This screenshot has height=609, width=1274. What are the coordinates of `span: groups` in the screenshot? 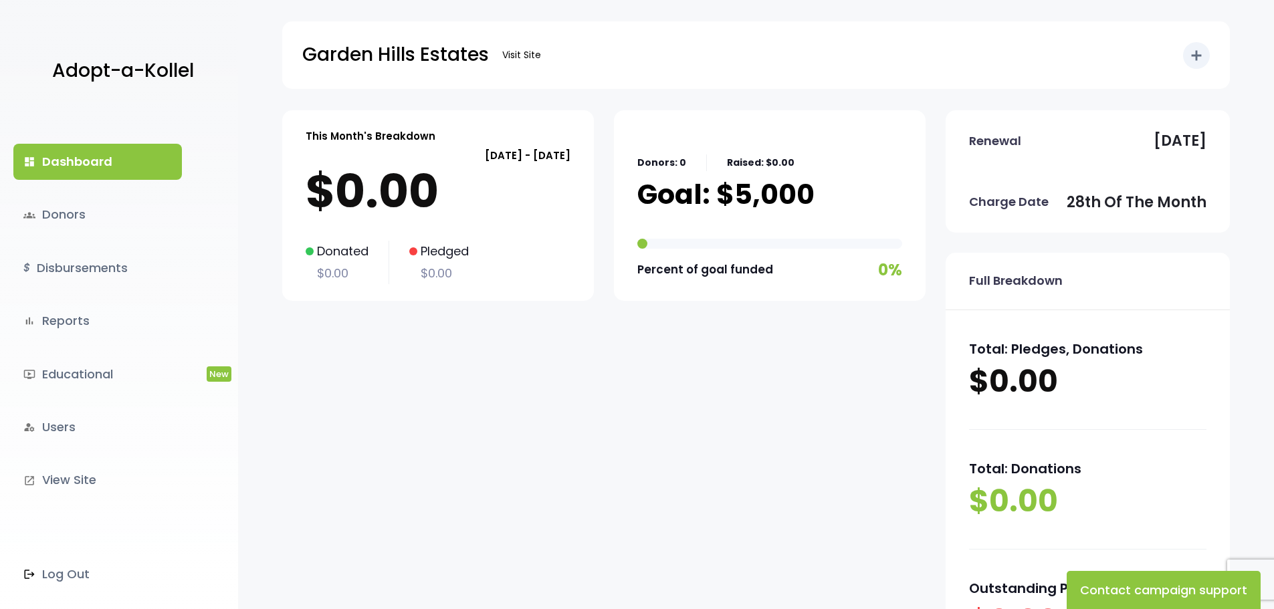 It's located at (29, 215).